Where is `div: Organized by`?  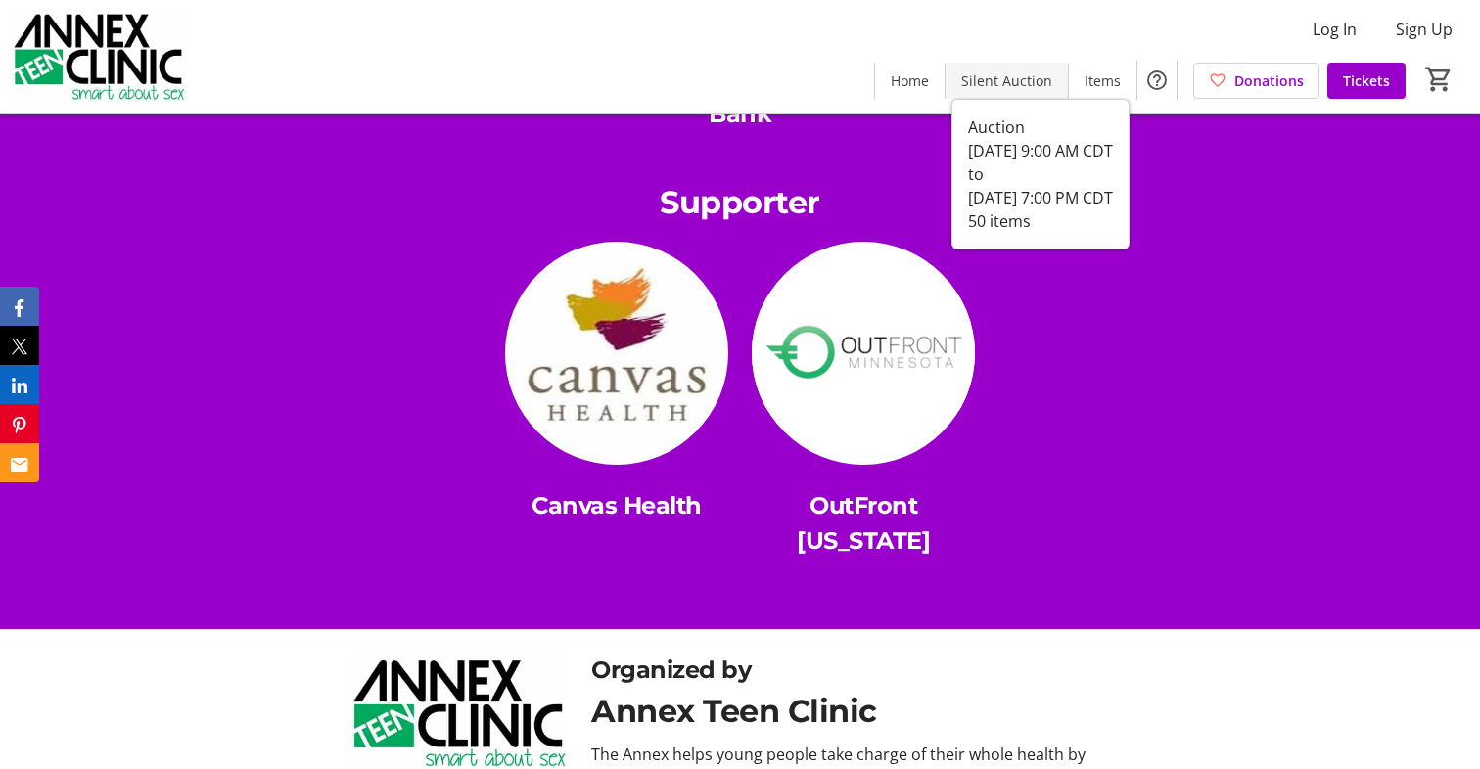
div: Organized by is located at coordinates (860, 671).